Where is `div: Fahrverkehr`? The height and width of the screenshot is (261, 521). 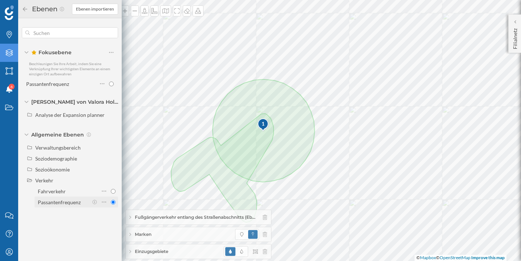
div: Fahrverkehr is located at coordinates (52, 191).